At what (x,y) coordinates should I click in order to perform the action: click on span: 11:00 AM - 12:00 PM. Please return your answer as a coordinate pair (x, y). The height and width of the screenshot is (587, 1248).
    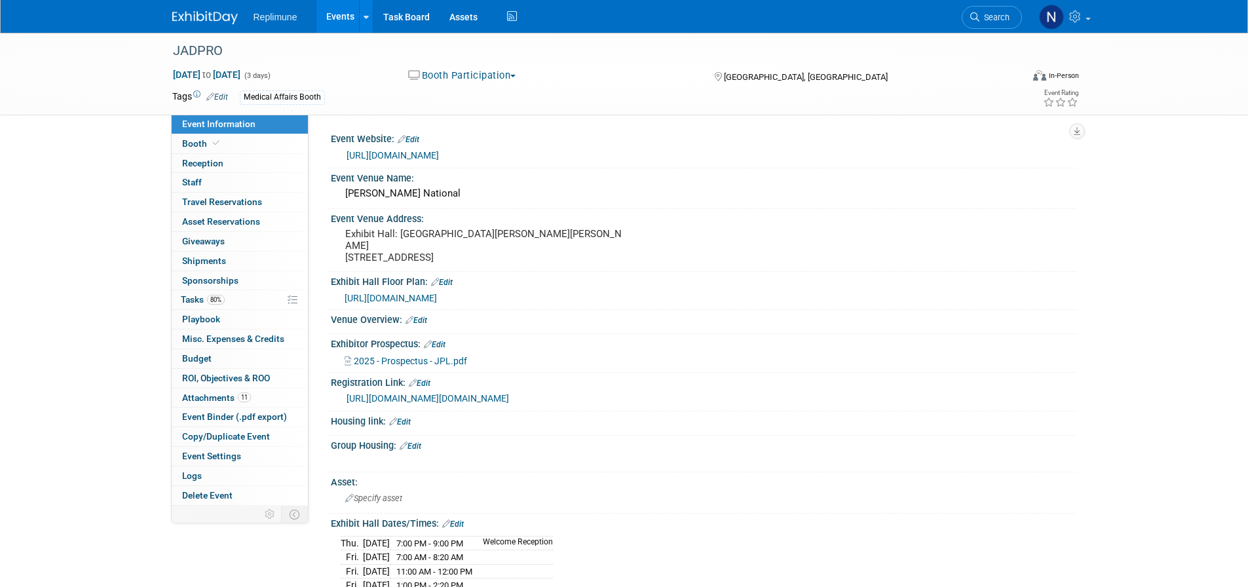
    Looking at the image, I should click on (434, 571).